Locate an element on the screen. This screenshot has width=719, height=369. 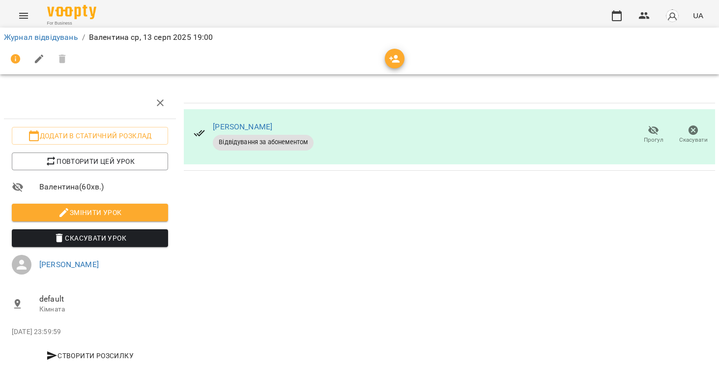
span: UA is located at coordinates (698, 15).